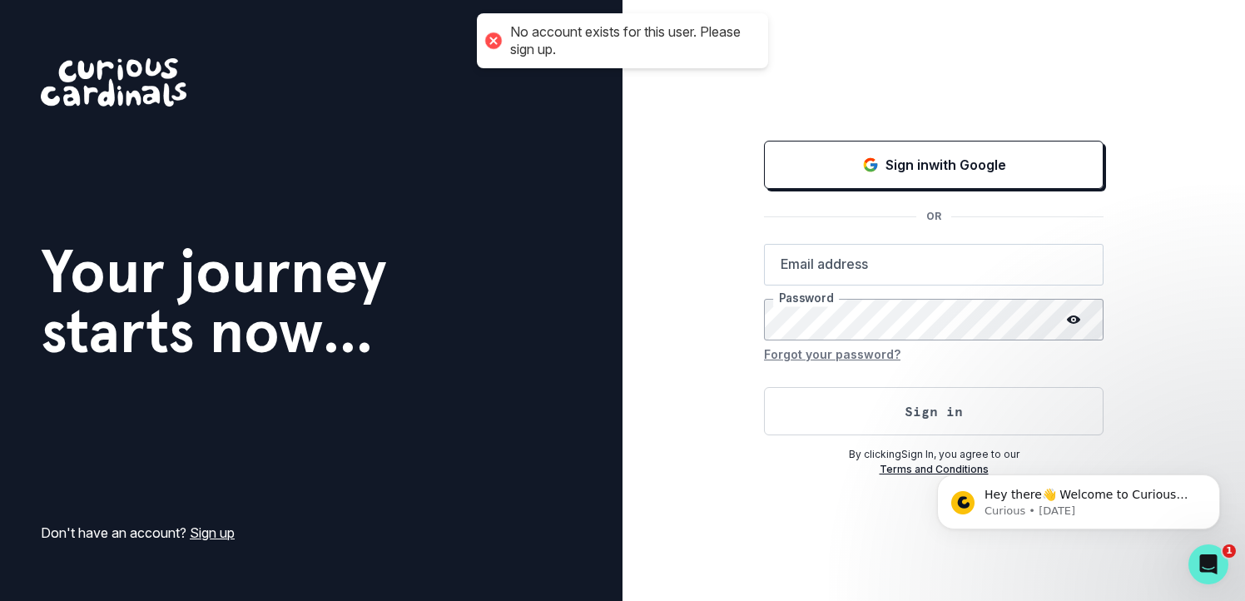  What do you see at coordinates (137, 533) in the screenshot?
I see `p: Don't have an account?` at bounding box center [137, 533].